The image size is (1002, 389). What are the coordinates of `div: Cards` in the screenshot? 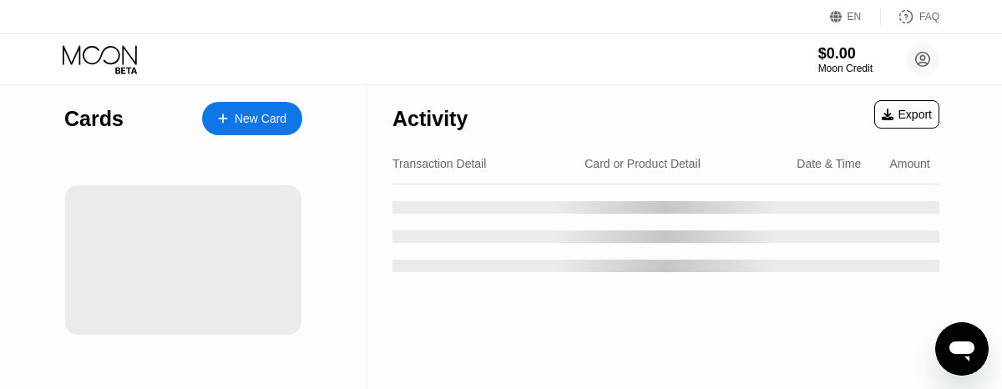 It's located at (94, 119).